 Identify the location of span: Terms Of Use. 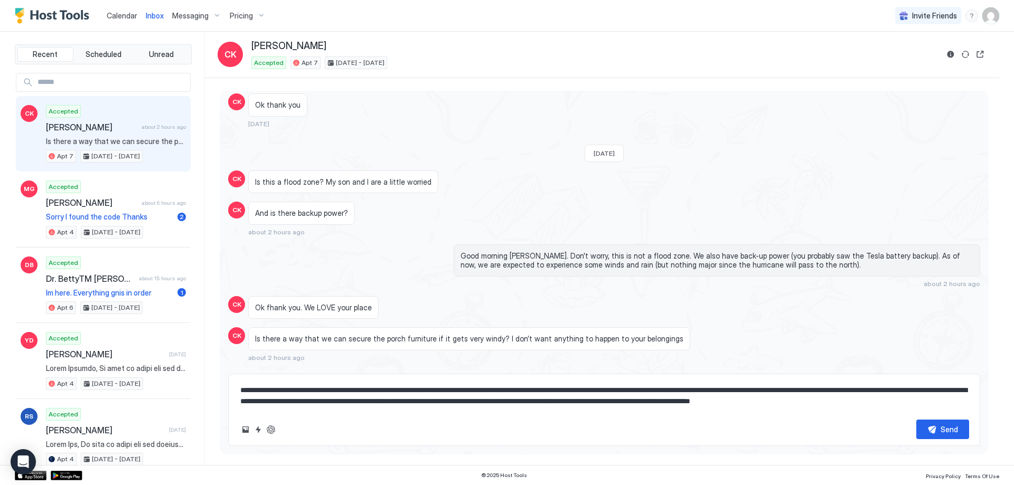
(982, 476).